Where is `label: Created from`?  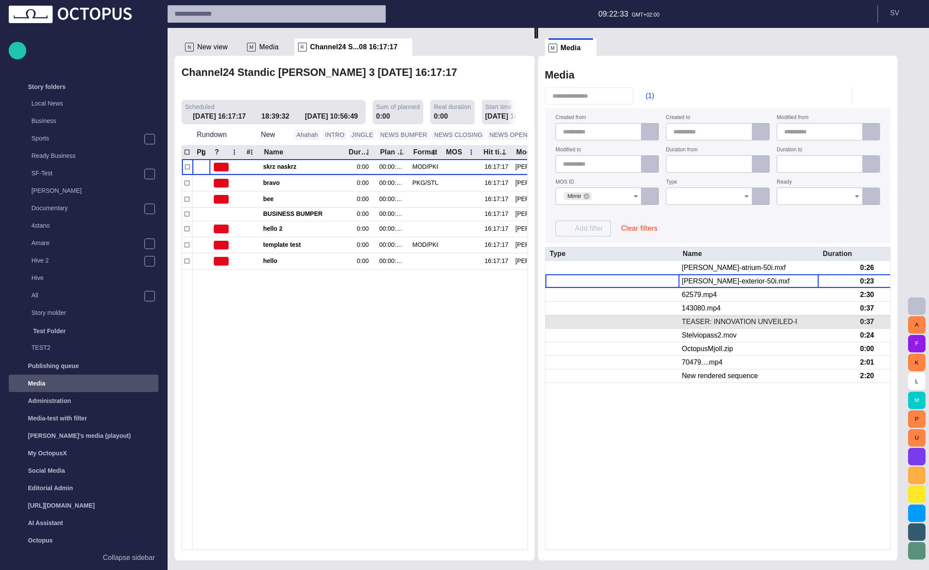
label: Created from is located at coordinates (571, 118).